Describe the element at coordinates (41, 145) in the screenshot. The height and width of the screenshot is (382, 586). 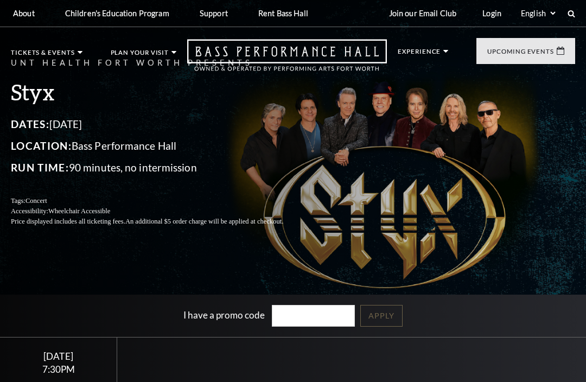
I see `span: Location:` at that location.